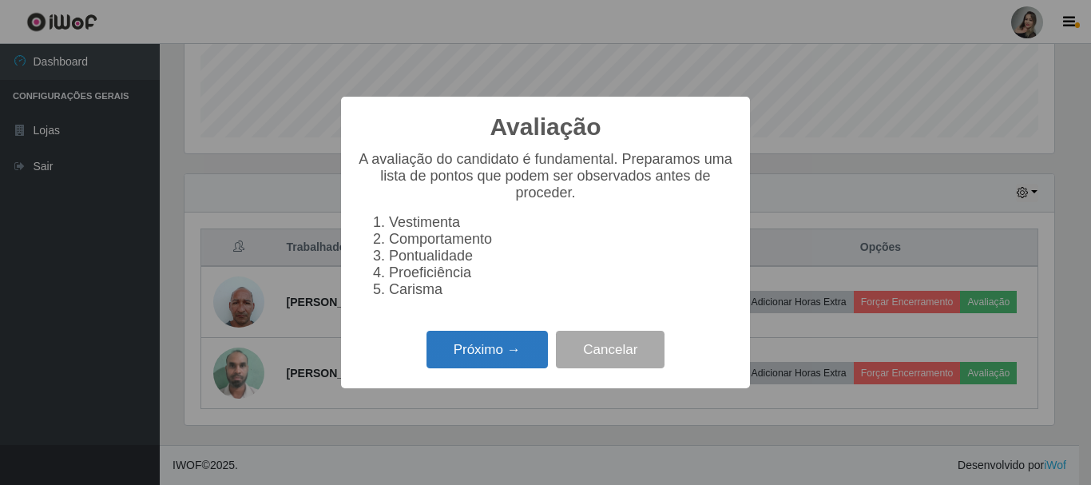  Describe the element at coordinates (561, 289) in the screenshot. I see `li: Carisma` at that location.